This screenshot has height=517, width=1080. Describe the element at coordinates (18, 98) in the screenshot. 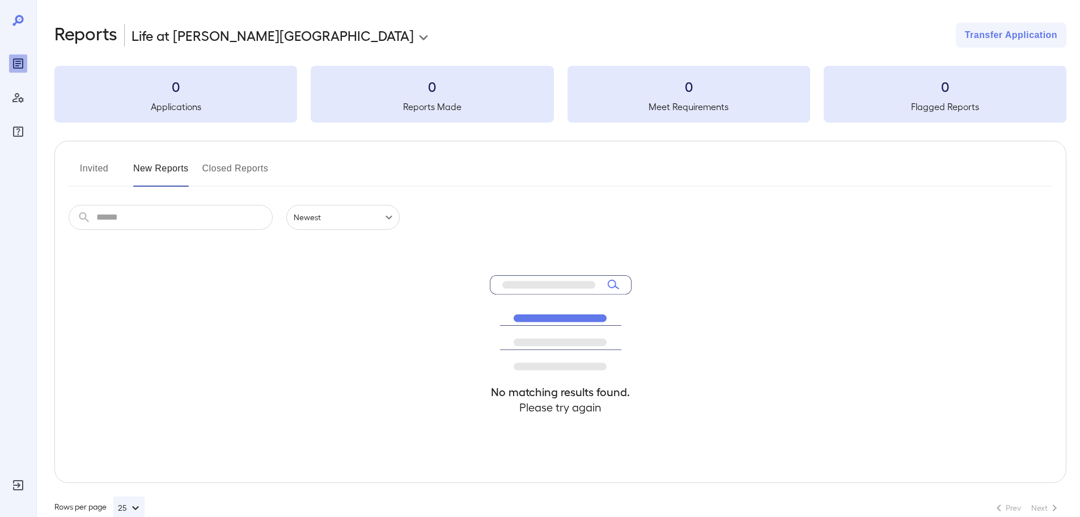

I see `div: Manage Users` at that location.